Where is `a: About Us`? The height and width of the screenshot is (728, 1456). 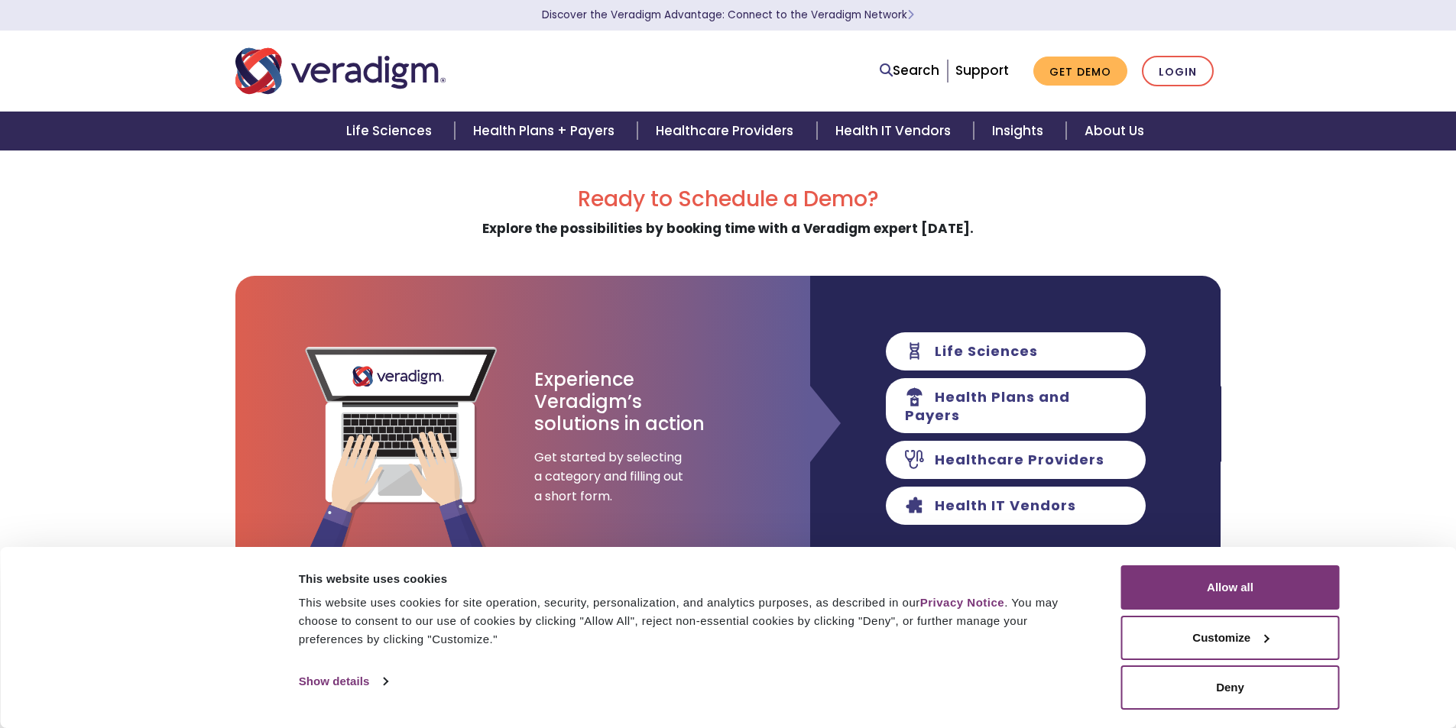
a: About Us is located at coordinates (1114, 131).